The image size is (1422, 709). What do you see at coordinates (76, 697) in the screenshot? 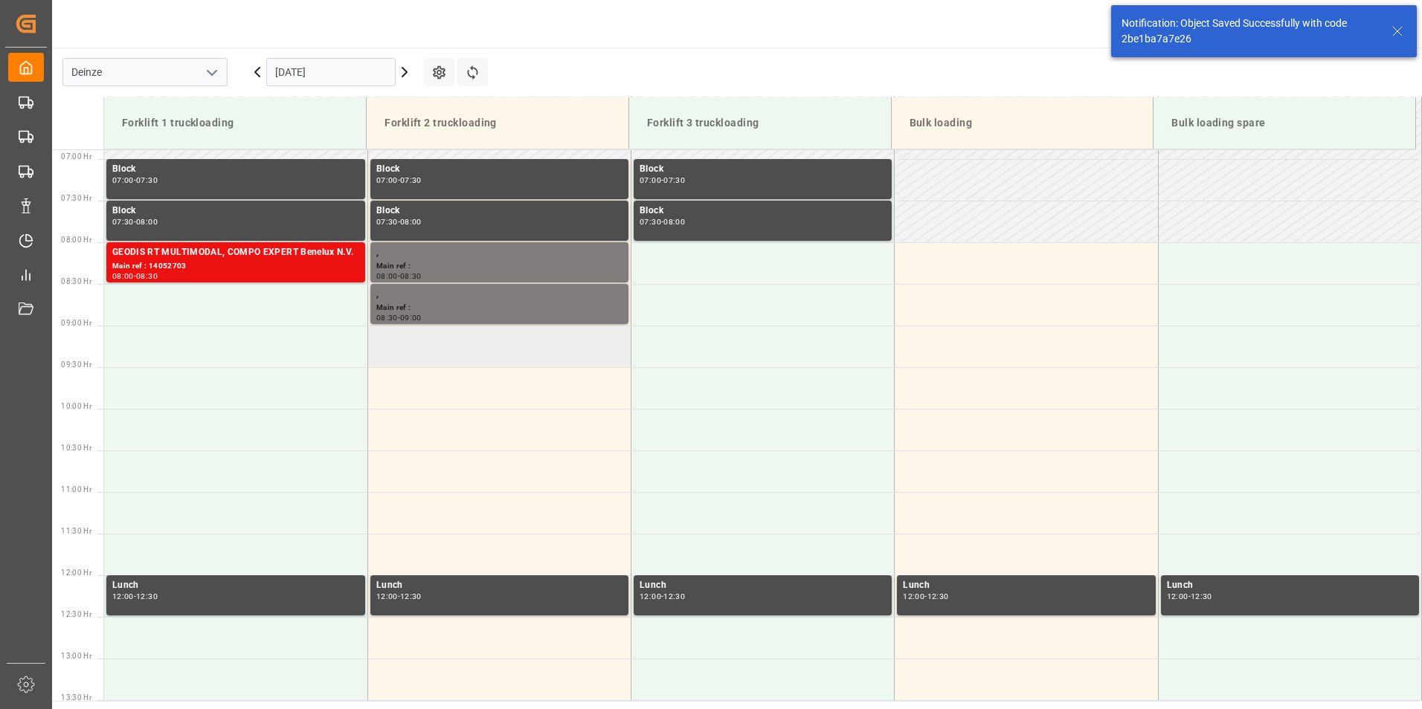
I see `span: 13:30 Hr` at bounding box center [76, 697].